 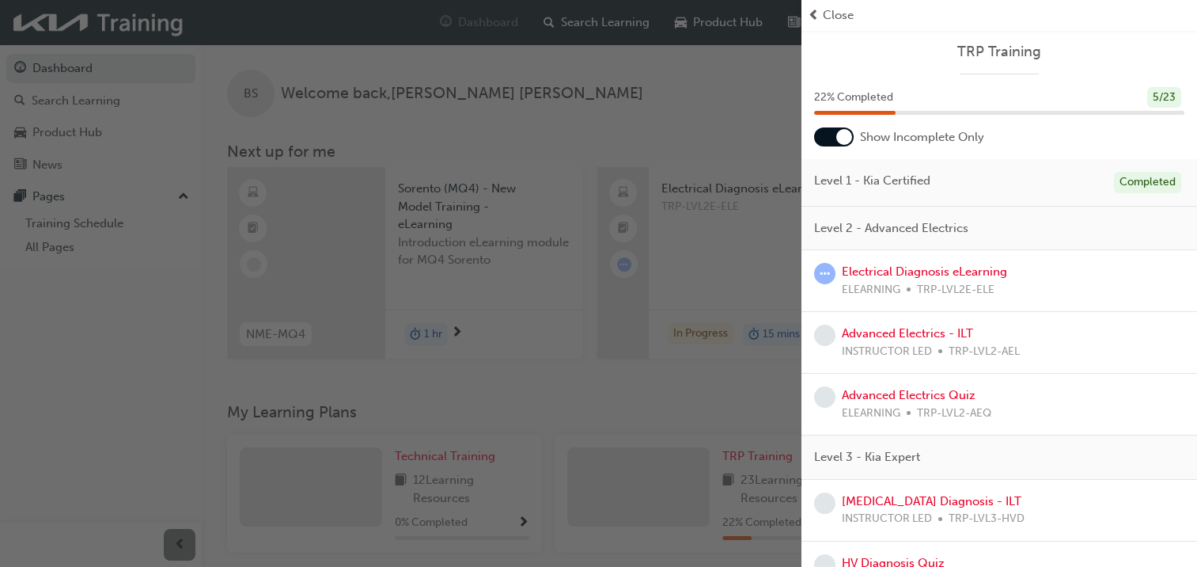 I want to click on span: Show Incomplete Only, so click(x=922, y=137).